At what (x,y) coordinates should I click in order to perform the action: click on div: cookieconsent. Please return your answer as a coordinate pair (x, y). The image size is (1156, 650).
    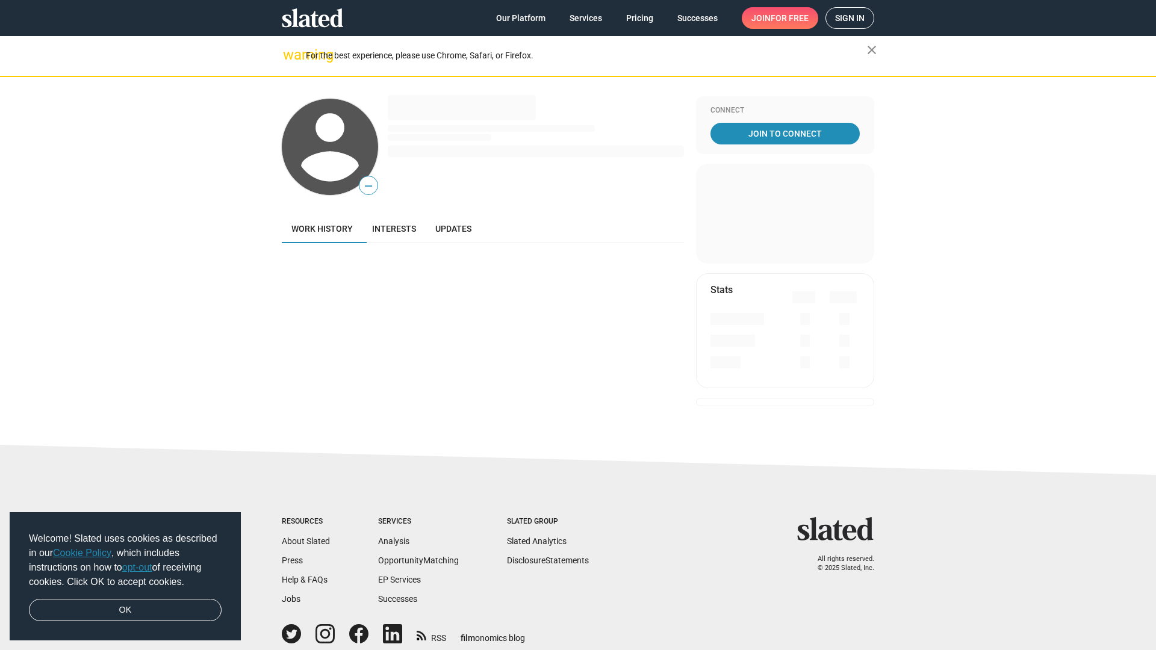
    Looking at the image, I should click on (125, 577).